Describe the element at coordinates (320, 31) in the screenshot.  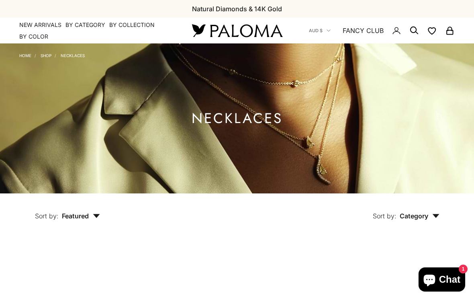
I see `button: AUD $` at that location.